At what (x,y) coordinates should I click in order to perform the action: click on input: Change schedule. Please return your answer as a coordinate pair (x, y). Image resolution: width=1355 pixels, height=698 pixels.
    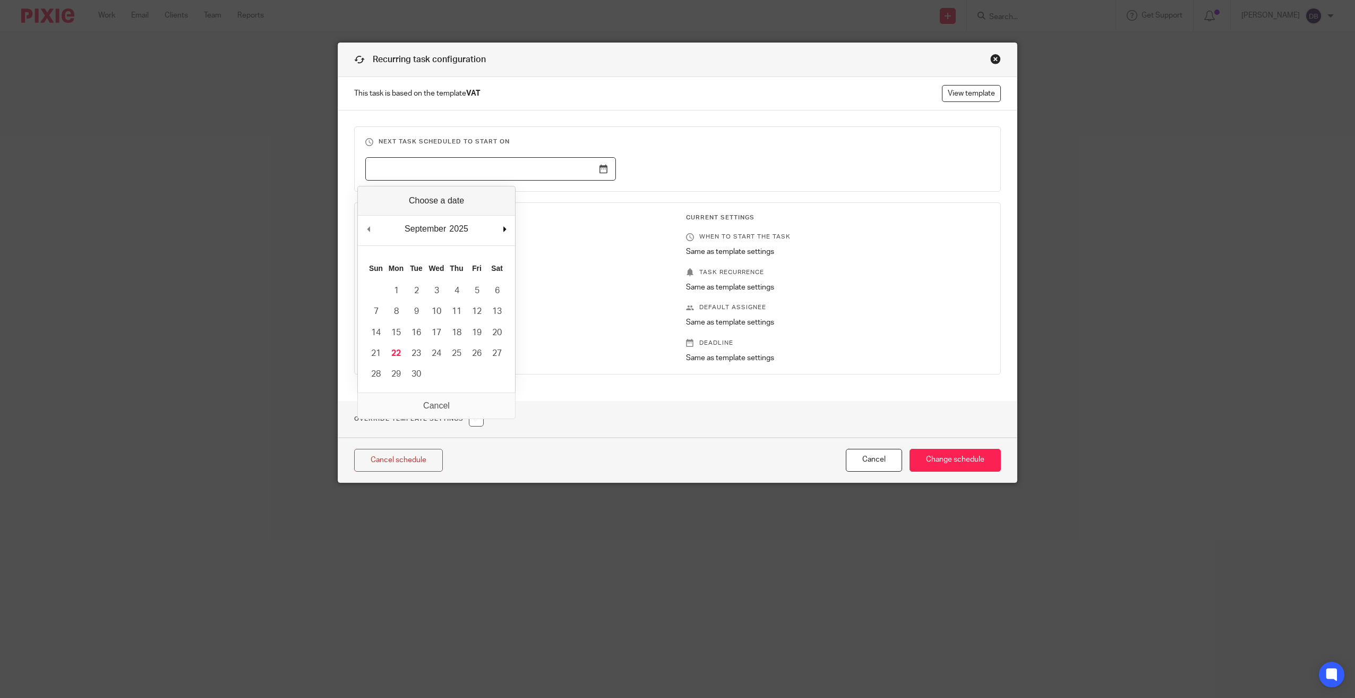
    Looking at the image, I should click on (955, 460).